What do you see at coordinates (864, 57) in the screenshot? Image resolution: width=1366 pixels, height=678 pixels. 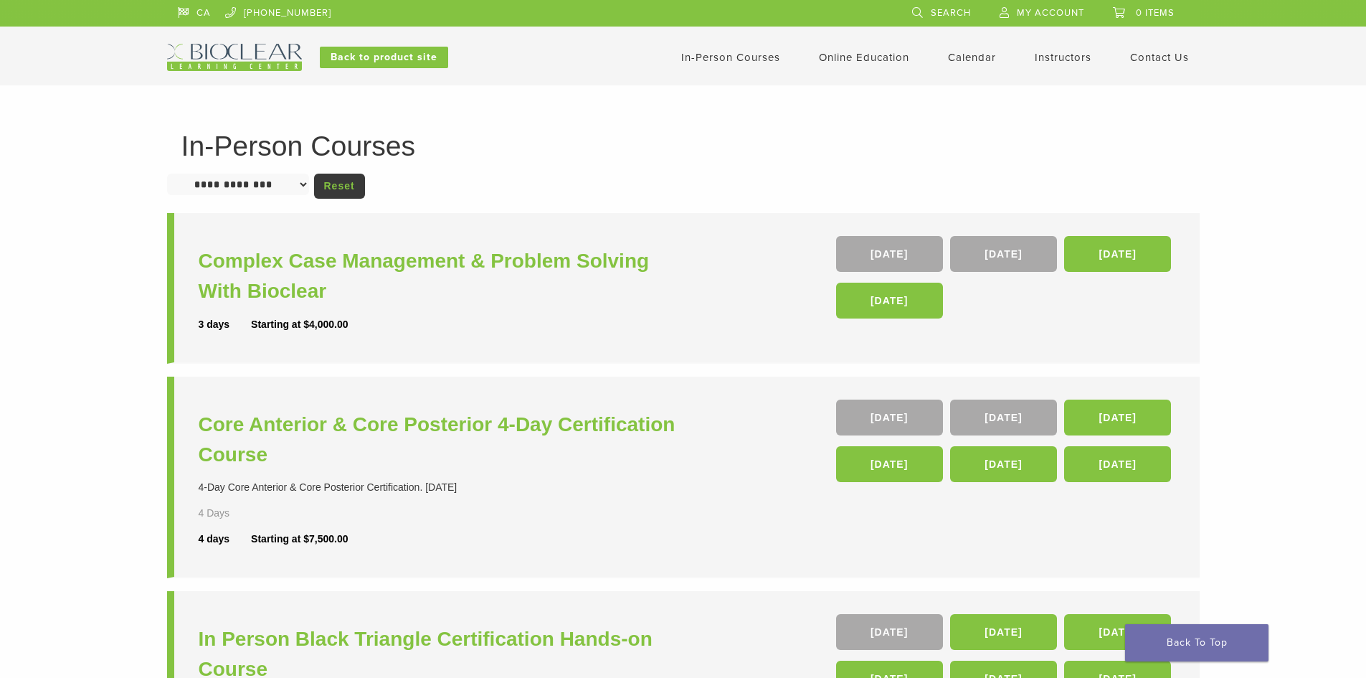 I see `a: Online Education` at bounding box center [864, 57].